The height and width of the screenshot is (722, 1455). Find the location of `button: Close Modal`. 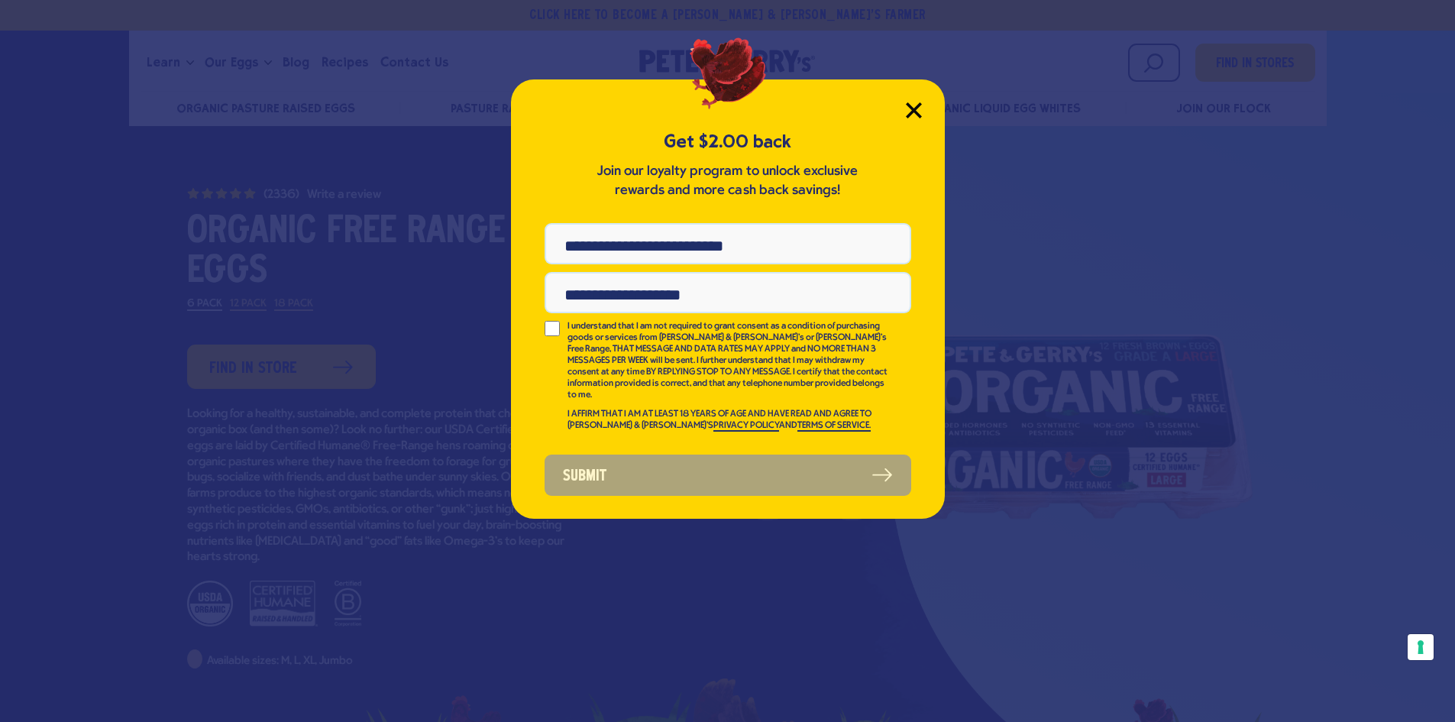

button: Close Modal is located at coordinates (913, 110).